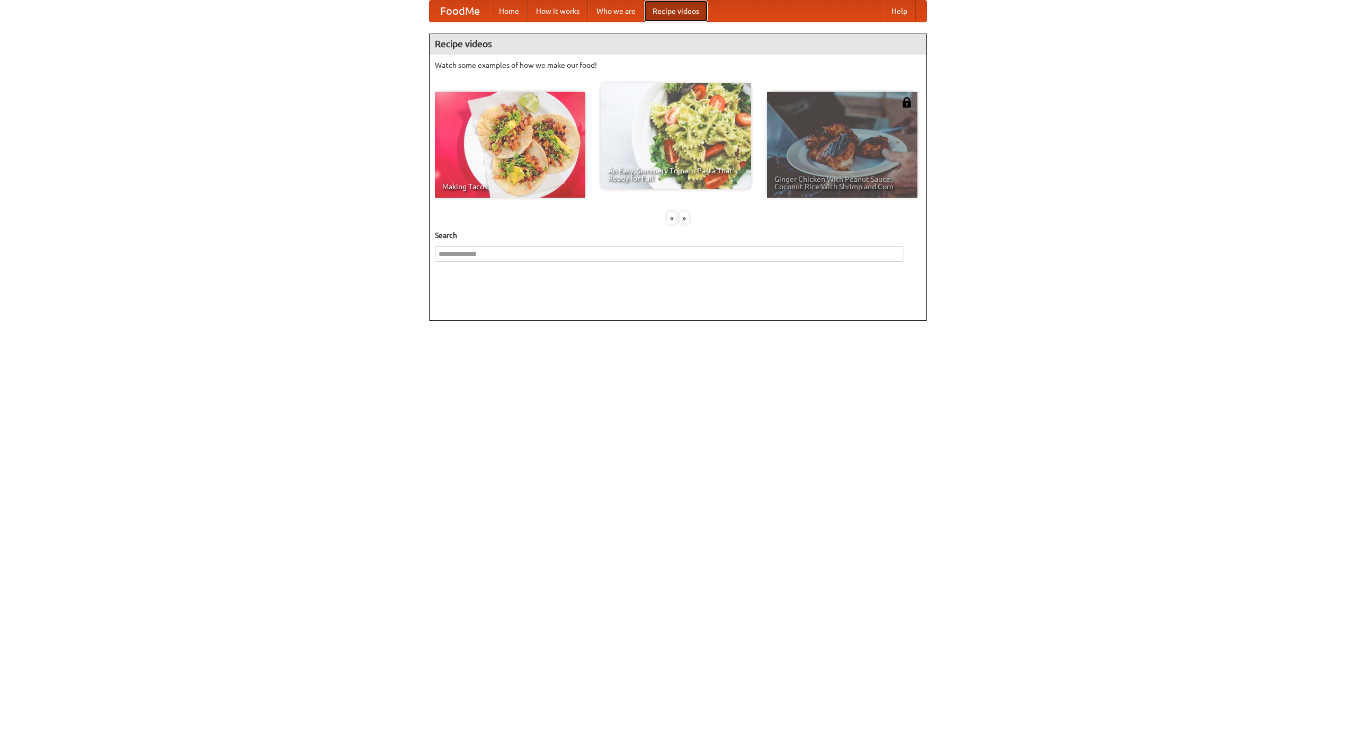 The height and width of the screenshot is (750, 1356). Describe the element at coordinates (460, 11) in the screenshot. I see `a: FoodMe` at that location.